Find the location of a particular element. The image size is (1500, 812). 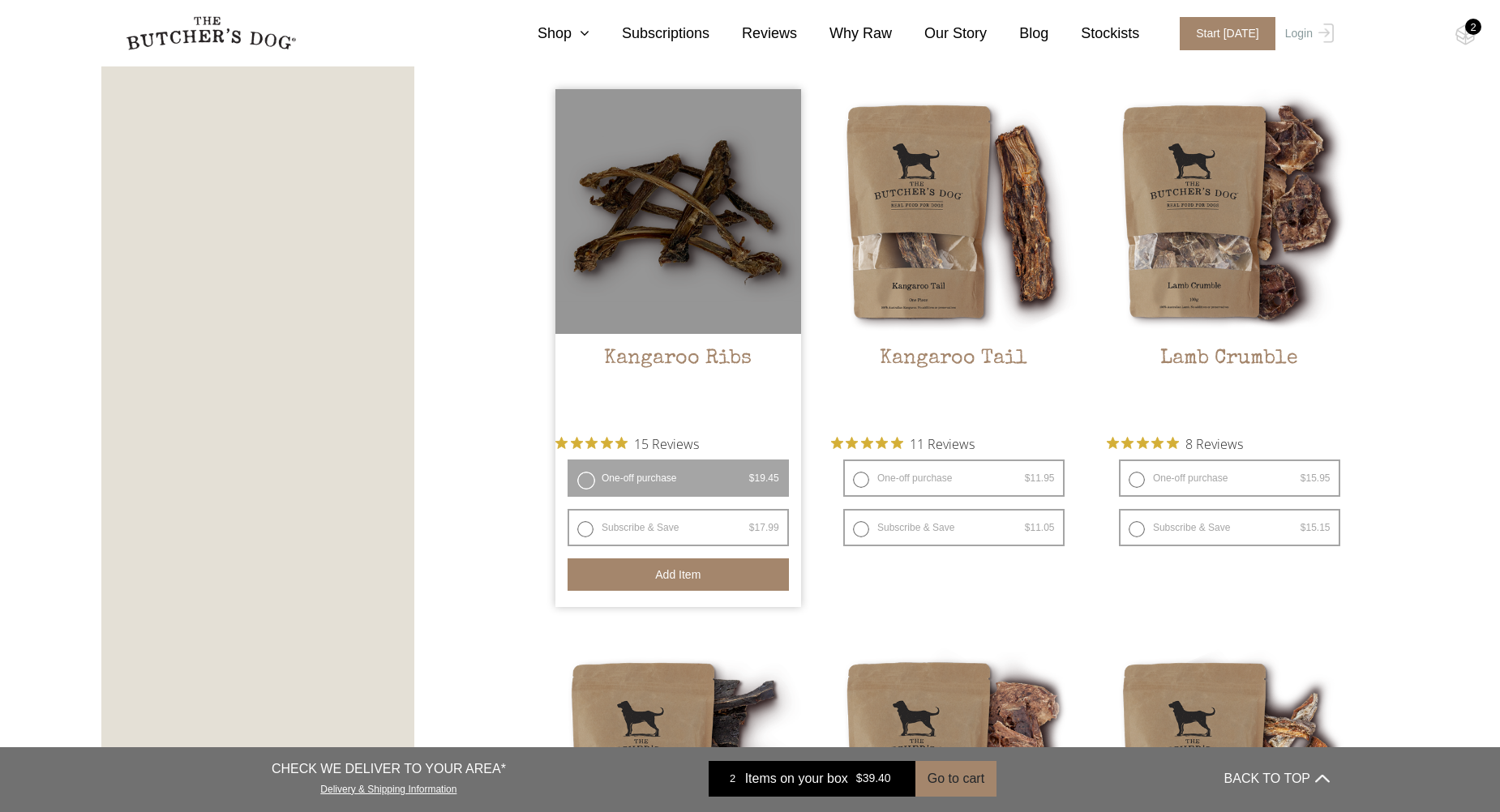

p: CHECK WE DELIVER TO YOUR AREA* is located at coordinates (389, 769).